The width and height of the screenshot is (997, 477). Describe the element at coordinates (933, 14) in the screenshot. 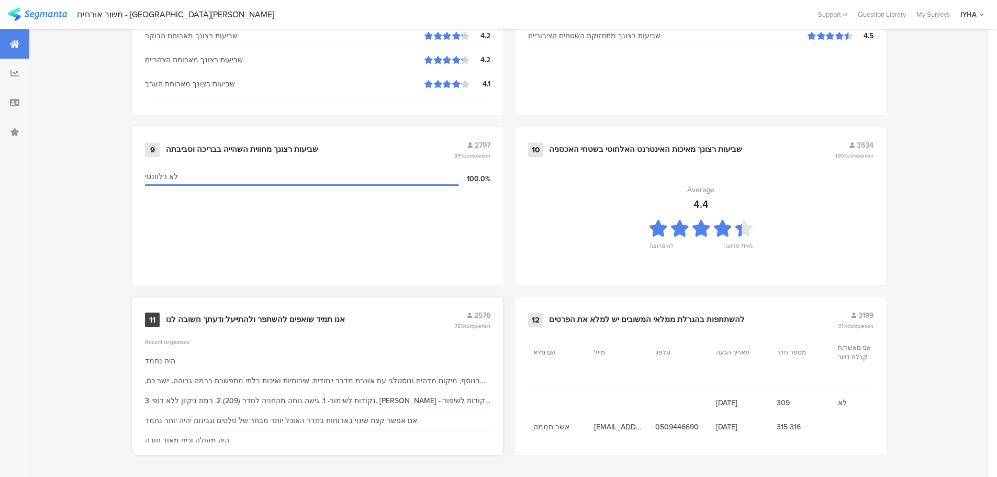

I see `div: My Surveys` at that location.